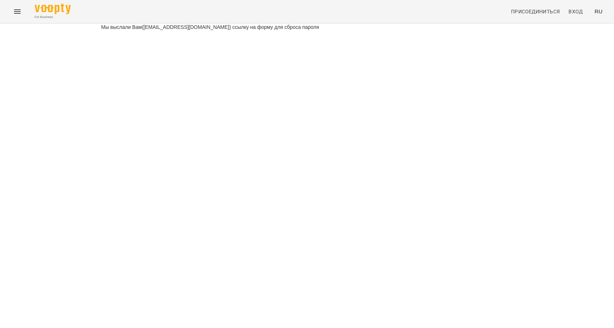 The width and height of the screenshot is (614, 328). What do you see at coordinates (535, 12) in the screenshot?
I see `a: Присоединиться` at bounding box center [535, 12].